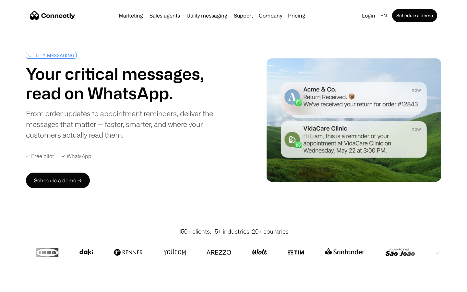 The width and height of the screenshot is (467, 292). Describe the element at coordinates (243, 16) in the screenshot. I see `a: Support` at that location.